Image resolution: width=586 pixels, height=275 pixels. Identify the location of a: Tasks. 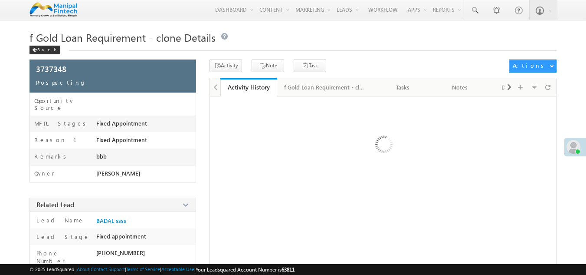
(403, 87).